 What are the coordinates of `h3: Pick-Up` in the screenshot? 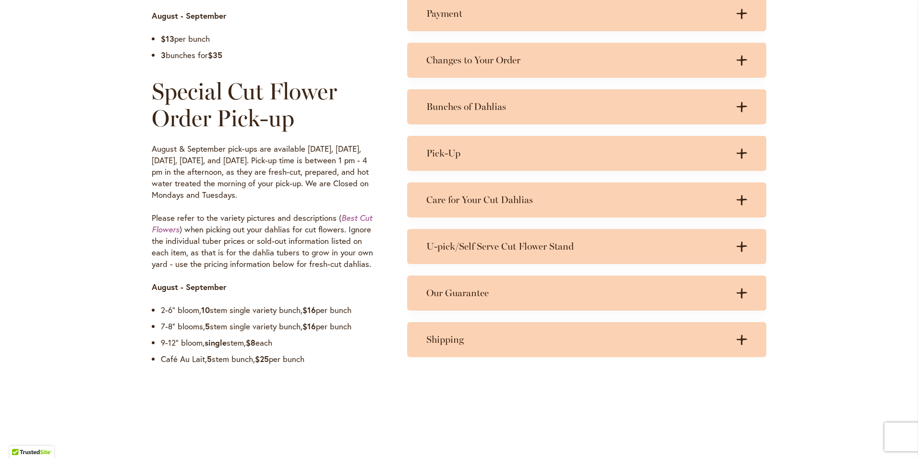 It's located at (577, 153).